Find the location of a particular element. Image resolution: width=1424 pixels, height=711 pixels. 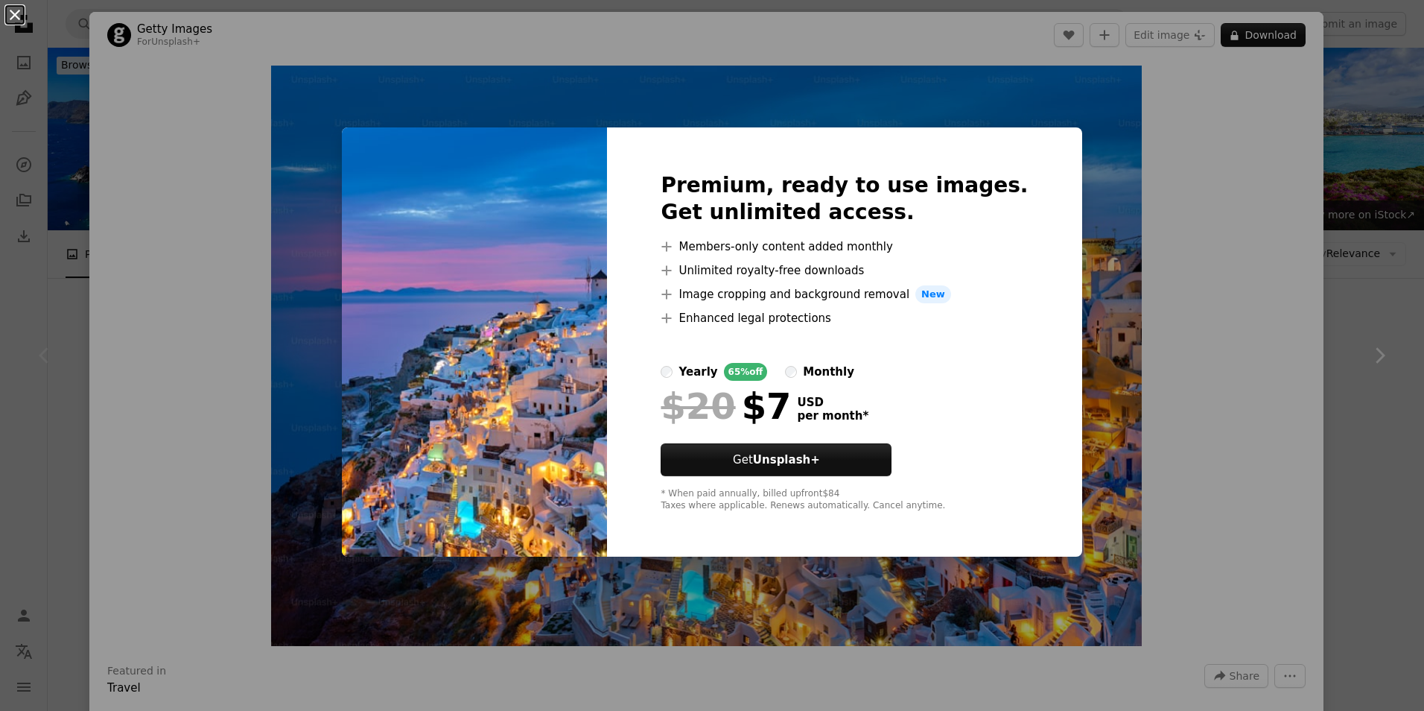

strong: Unsplash+ is located at coordinates (787, 460).